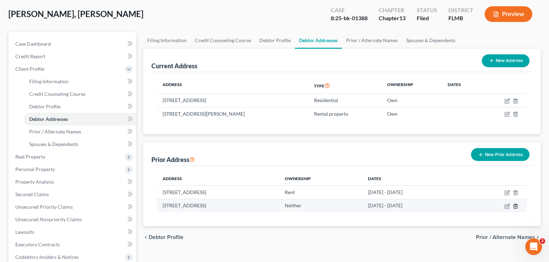 This screenshot has width=549, height=262. What do you see at coordinates (73, 182) in the screenshot?
I see `a: Property Analysis` at bounding box center [73, 182].